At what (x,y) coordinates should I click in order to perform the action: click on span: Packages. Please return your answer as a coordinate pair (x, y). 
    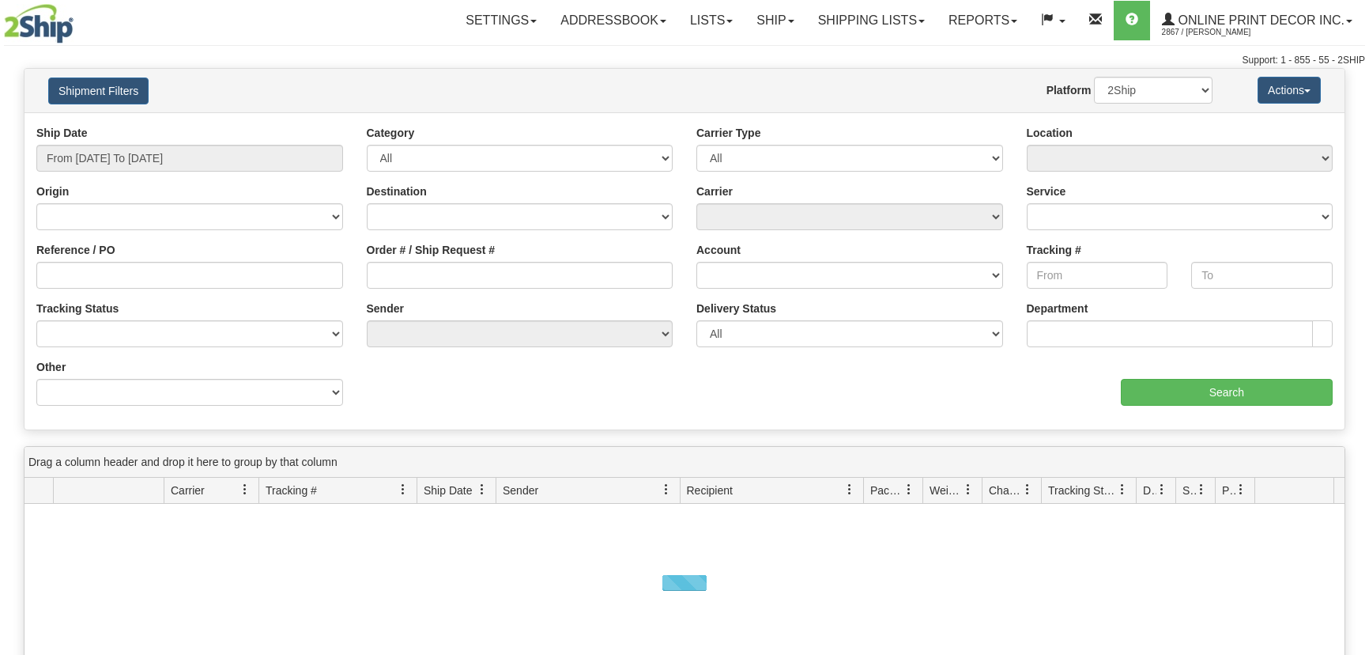
    Looking at the image, I should click on (887, 490).